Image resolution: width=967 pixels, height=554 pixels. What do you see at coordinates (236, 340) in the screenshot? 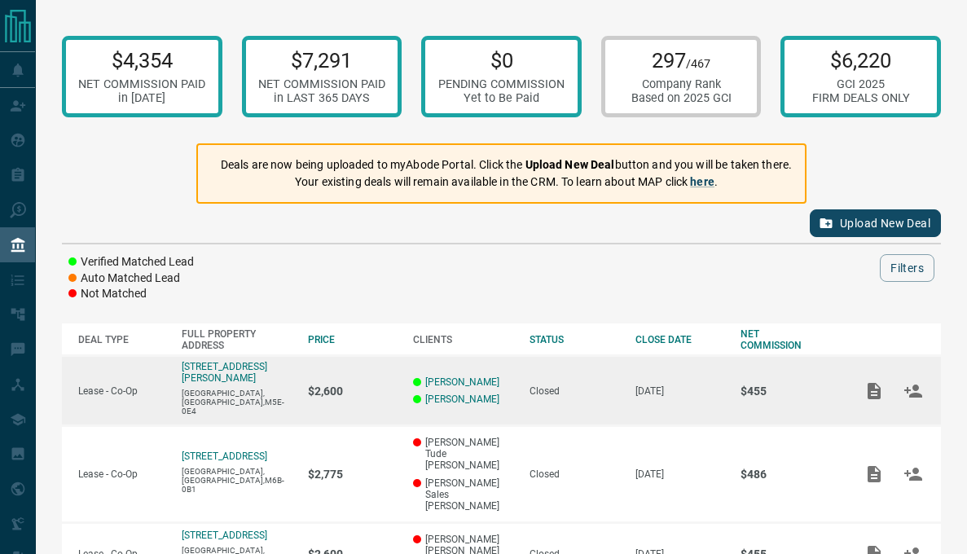
I see `div: FULL PROPERTY ADDRESS` at bounding box center [236, 340].